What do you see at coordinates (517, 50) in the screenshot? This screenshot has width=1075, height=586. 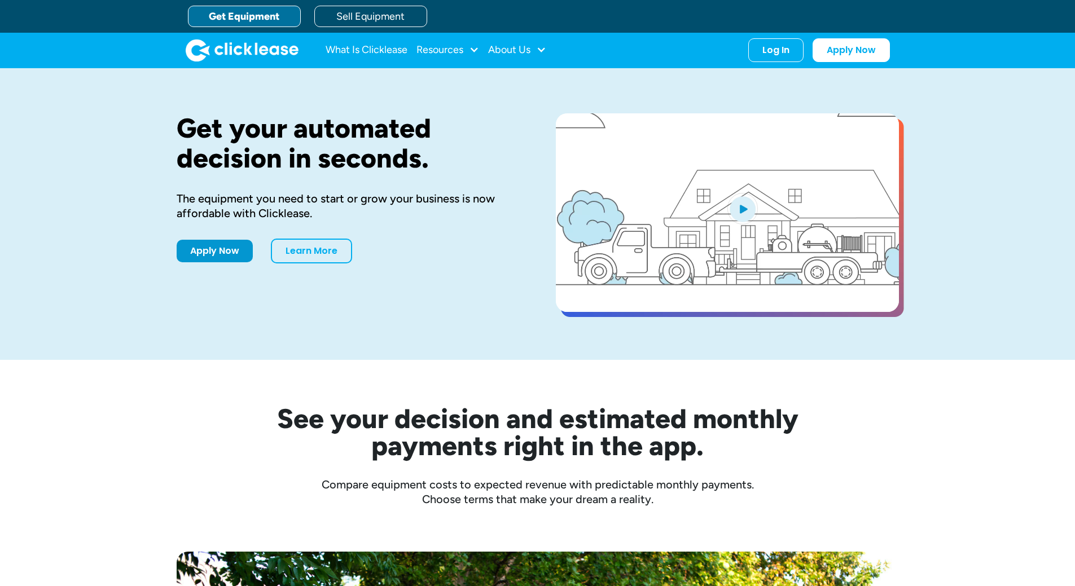 I see `div: About Us` at bounding box center [517, 50].